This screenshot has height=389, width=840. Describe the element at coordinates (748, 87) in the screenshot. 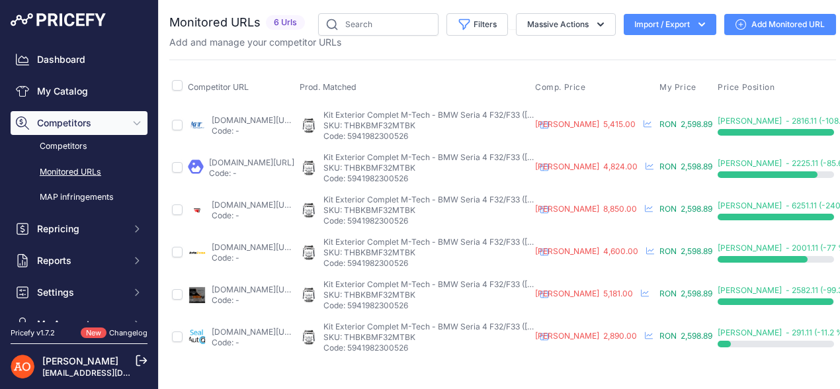

I see `button: Price Position` at that location.